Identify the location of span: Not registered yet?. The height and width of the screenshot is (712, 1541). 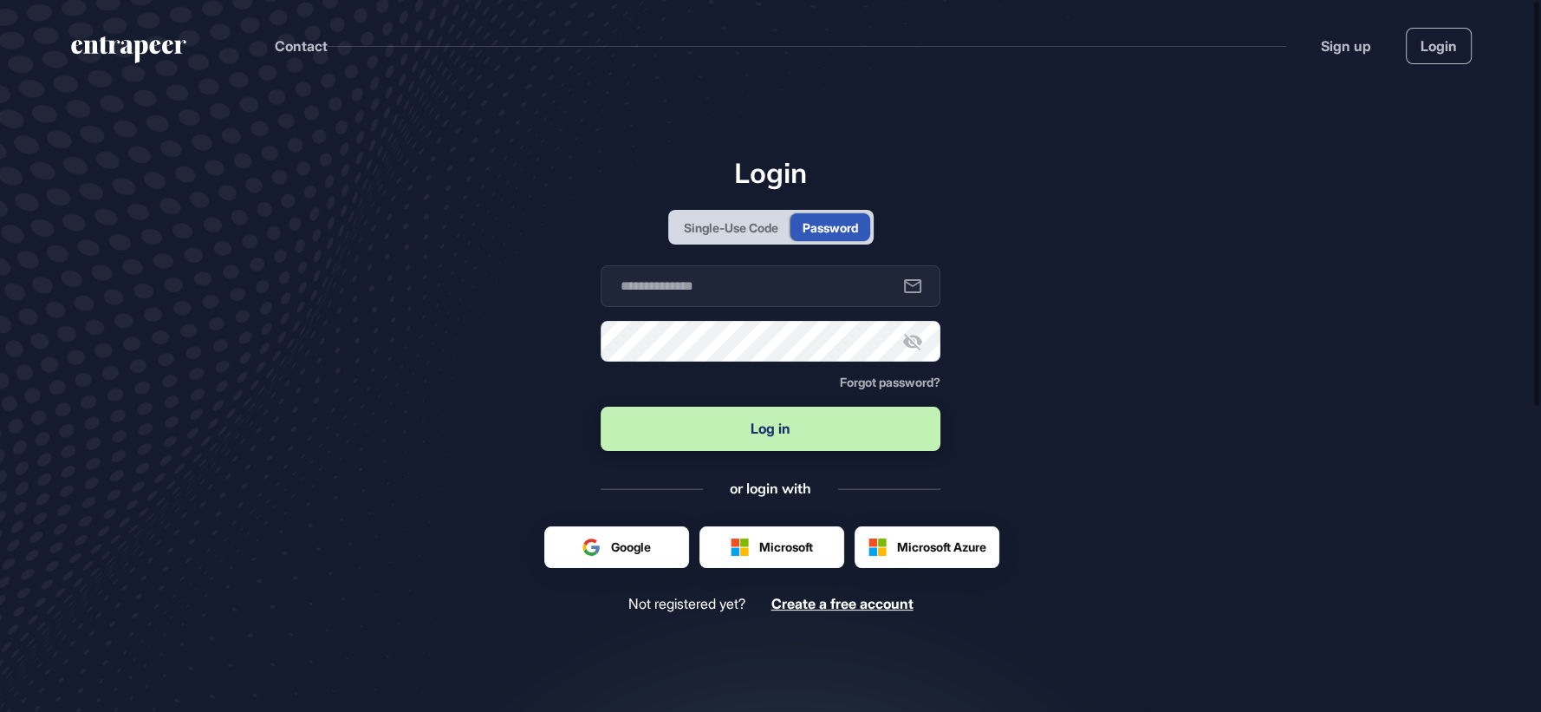
(687, 603).